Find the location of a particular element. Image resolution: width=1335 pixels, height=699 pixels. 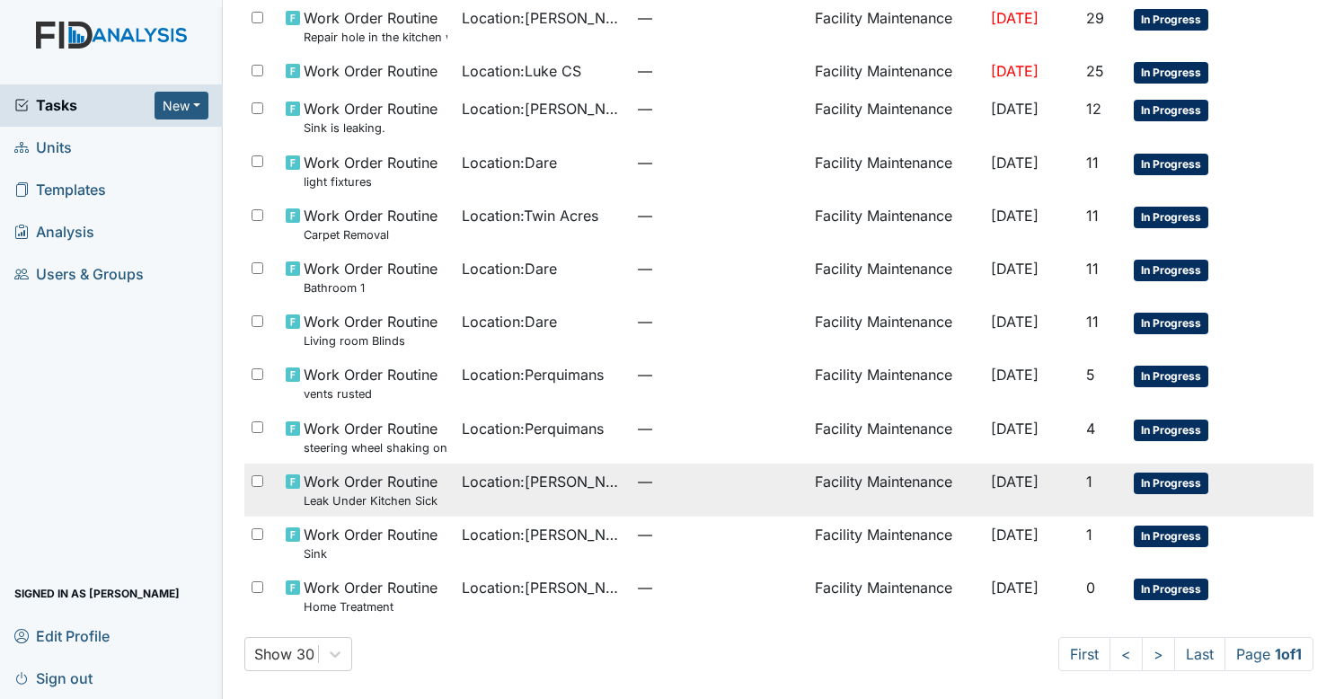

small: Home Treatment is located at coordinates (370, 607).